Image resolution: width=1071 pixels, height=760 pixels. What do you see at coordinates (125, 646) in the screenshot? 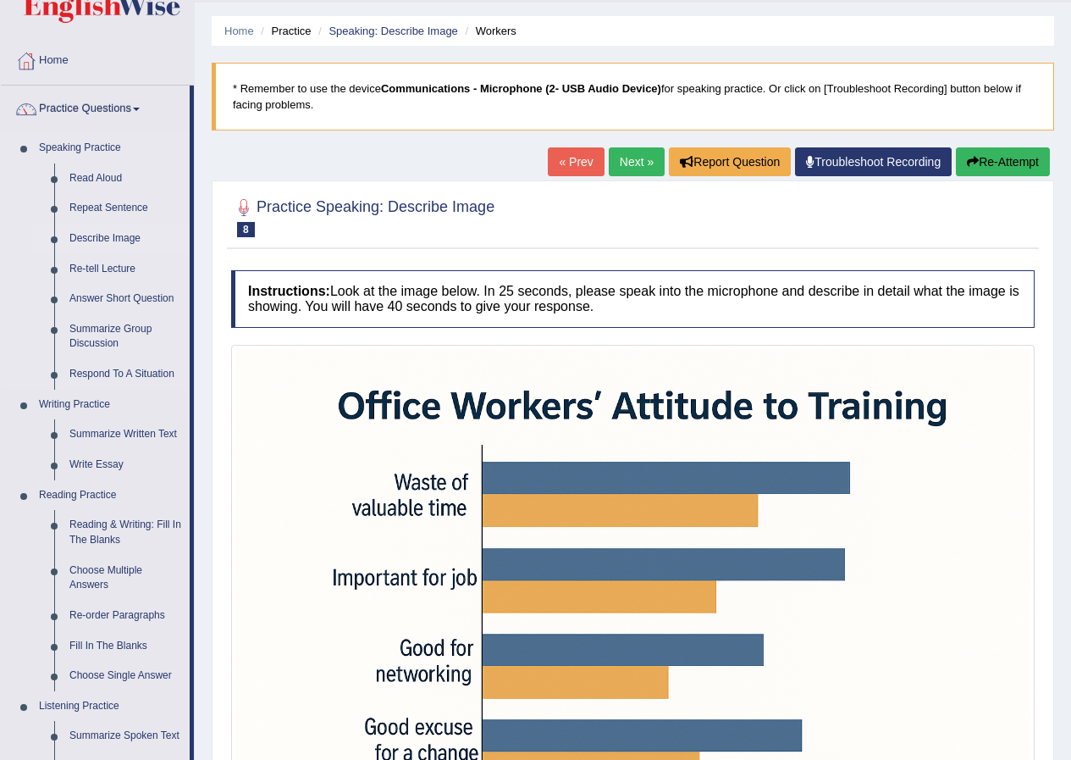
I see `a: Fill In The Blanks` at bounding box center [125, 646].